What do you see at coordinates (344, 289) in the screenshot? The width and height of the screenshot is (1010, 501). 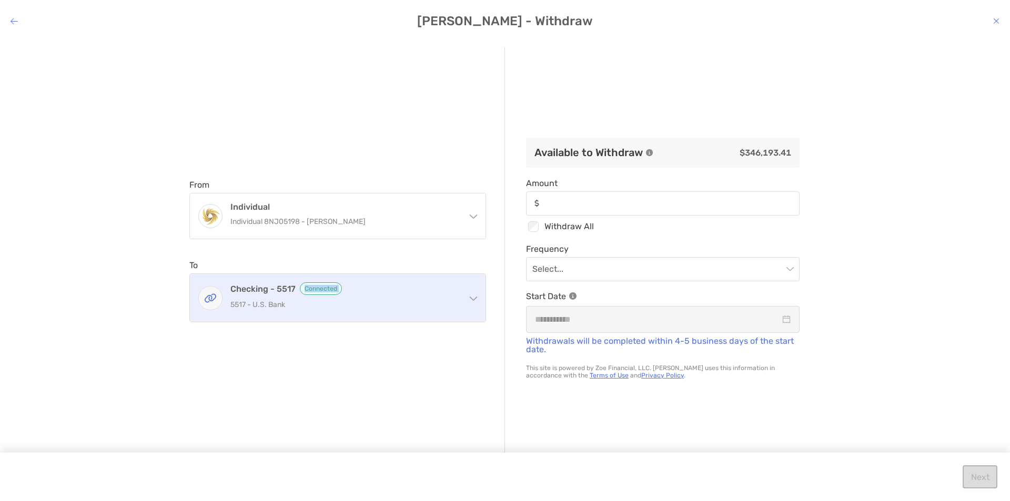 I see `h4: Checking - 5517` at bounding box center [344, 289].